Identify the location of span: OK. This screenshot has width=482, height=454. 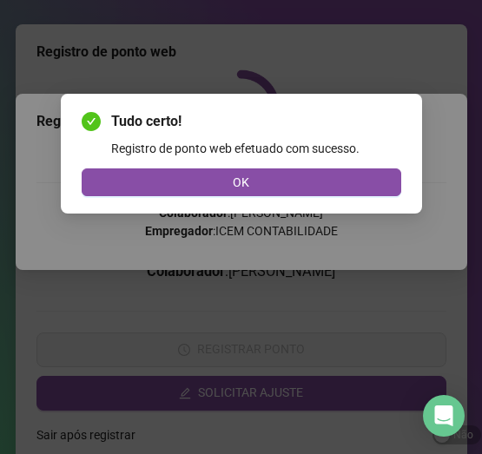
(241, 182).